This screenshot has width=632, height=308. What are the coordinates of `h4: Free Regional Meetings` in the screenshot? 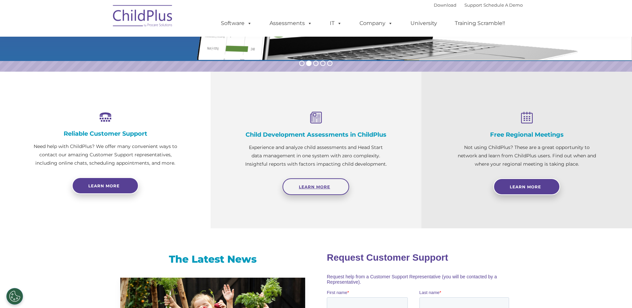 It's located at (527, 135).